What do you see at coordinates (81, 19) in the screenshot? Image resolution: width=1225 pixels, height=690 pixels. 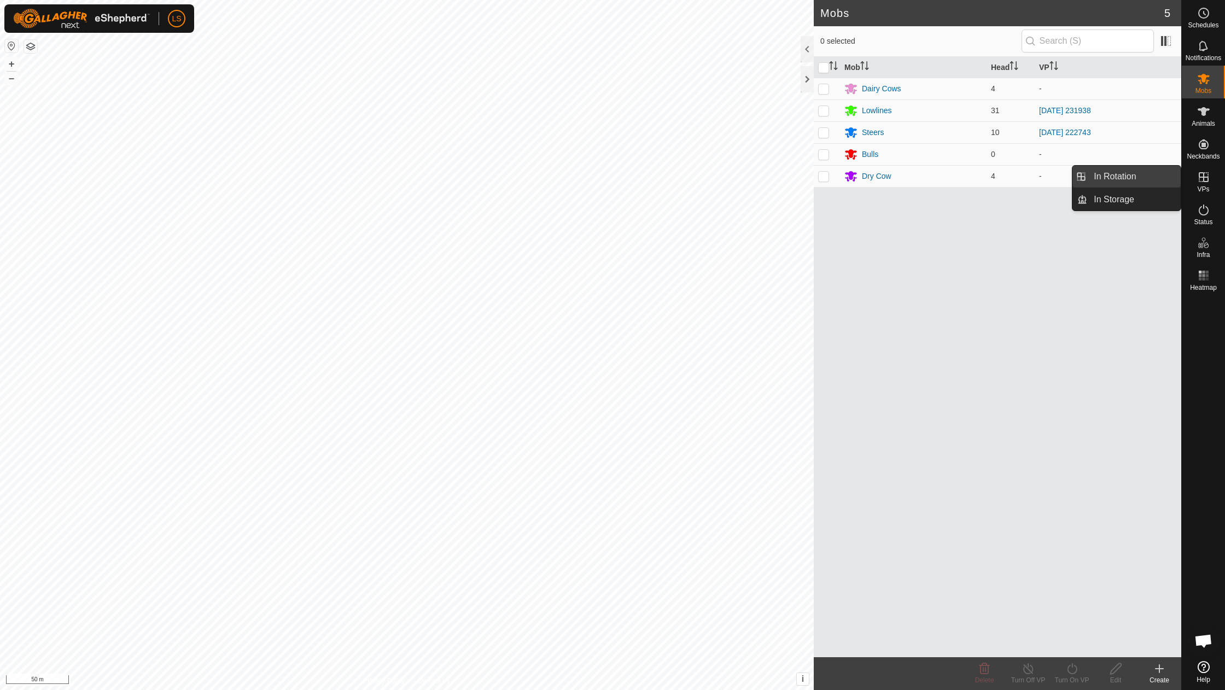 I see `img: Gallagher Logo` at bounding box center [81, 19].